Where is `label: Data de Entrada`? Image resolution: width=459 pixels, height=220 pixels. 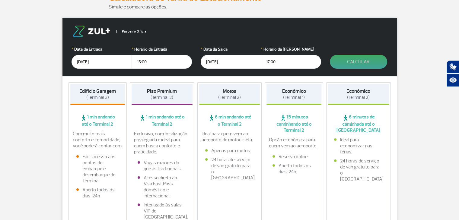 label: Data de Entrada is located at coordinates (102, 49).